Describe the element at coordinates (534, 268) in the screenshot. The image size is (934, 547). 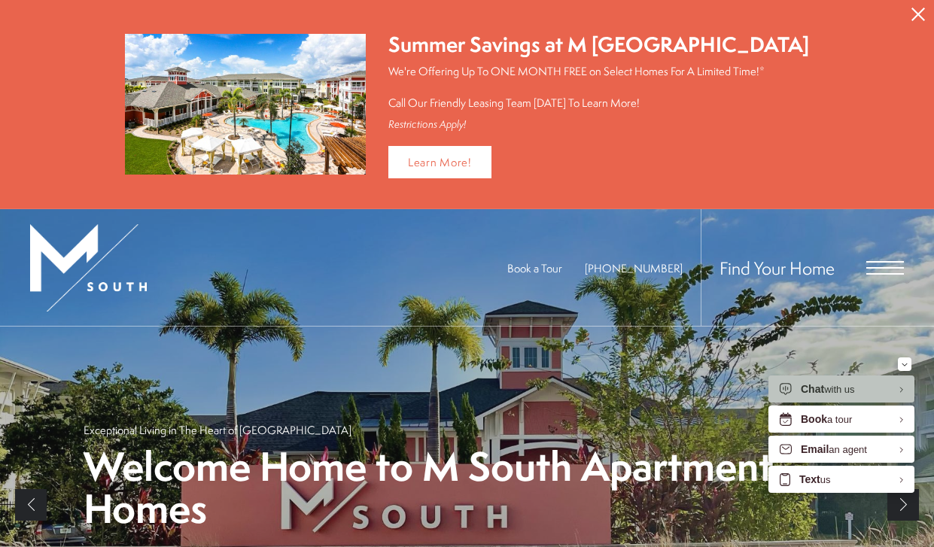
I see `span: Book a Tour` at that location.